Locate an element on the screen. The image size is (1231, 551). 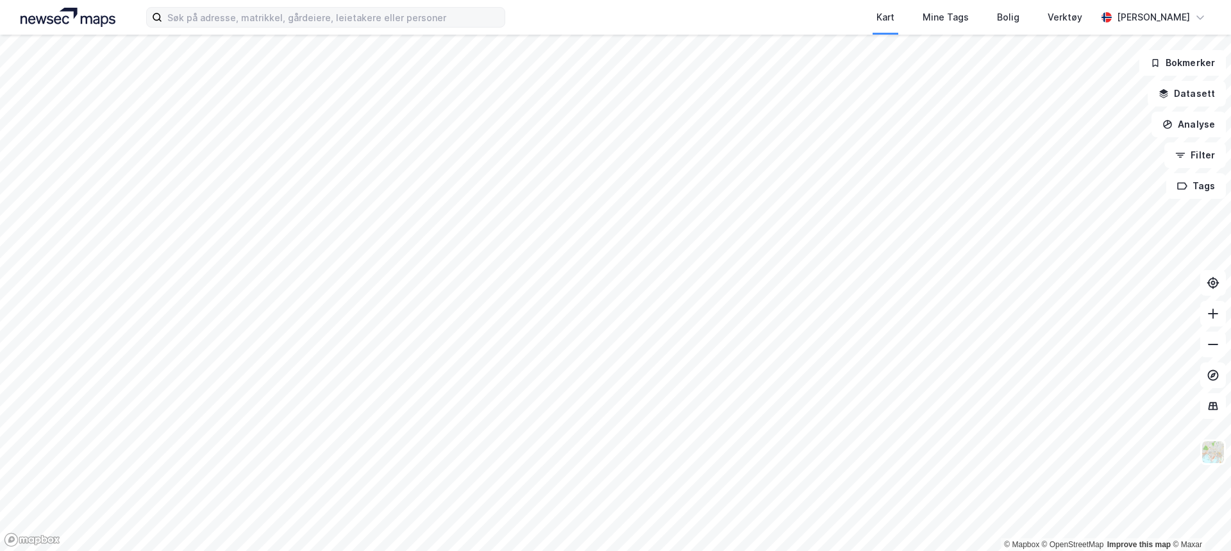
button: Datasett is located at coordinates (1187, 94).